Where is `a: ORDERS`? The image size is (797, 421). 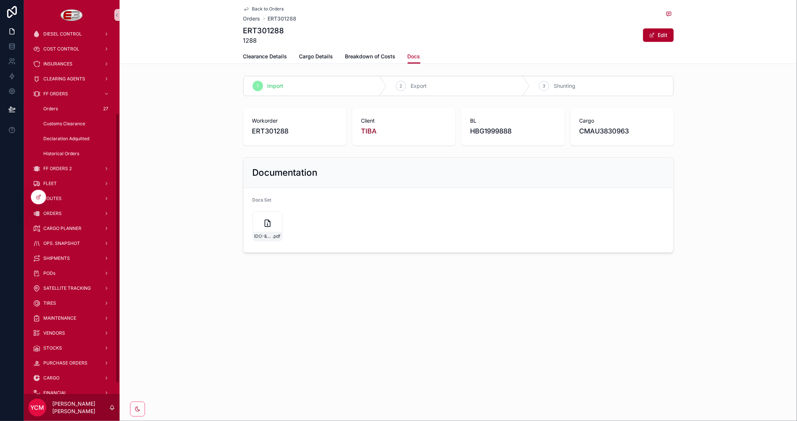 a: ORDERS is located at coordinates (72, 213).